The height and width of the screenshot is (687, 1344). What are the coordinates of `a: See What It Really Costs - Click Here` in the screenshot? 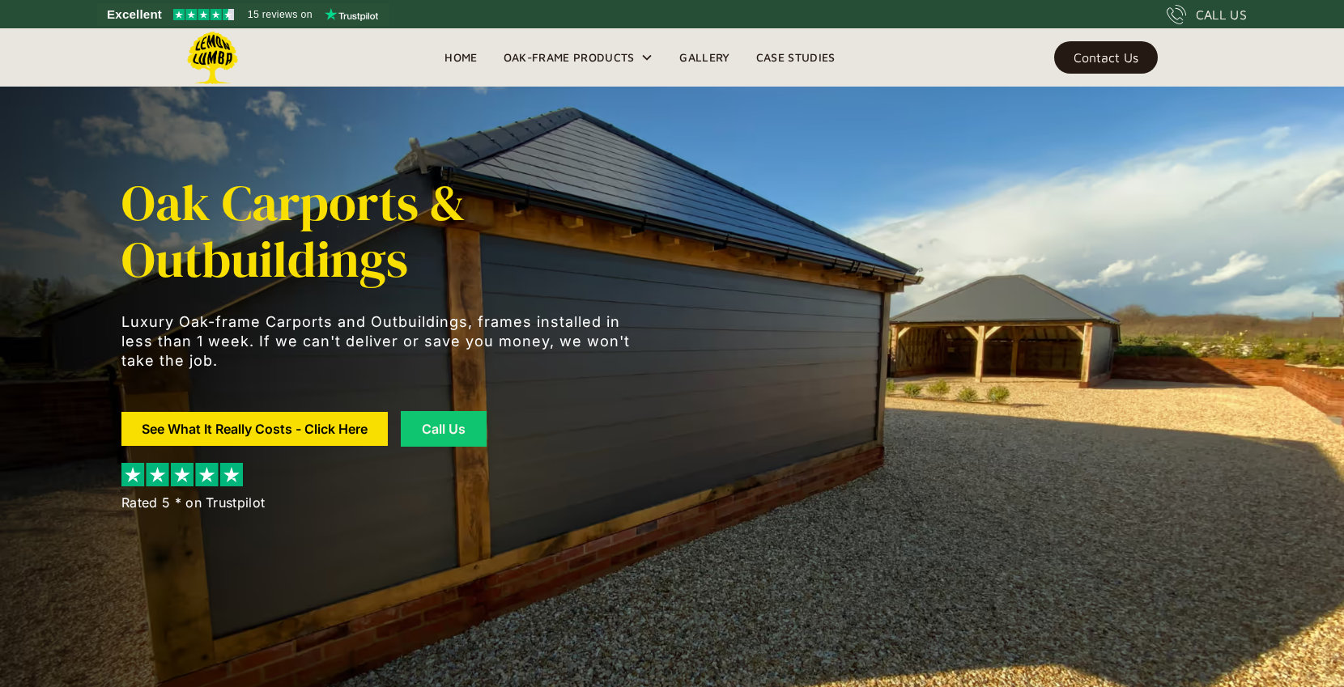 It's located at (254, 429).